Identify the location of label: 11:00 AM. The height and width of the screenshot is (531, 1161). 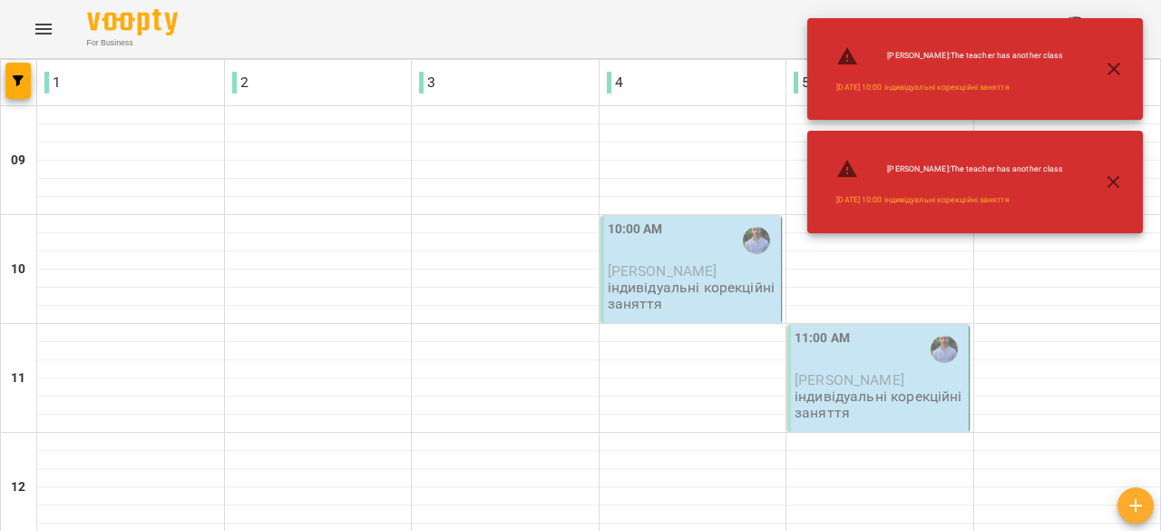
(822, 338).